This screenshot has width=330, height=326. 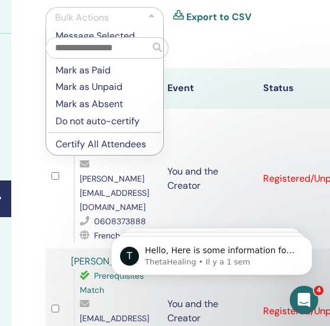 What do you see at coordinates (112, 283) in the screenshot?
I see `span: Prerequisites Match` at bounding box center [112, 283].